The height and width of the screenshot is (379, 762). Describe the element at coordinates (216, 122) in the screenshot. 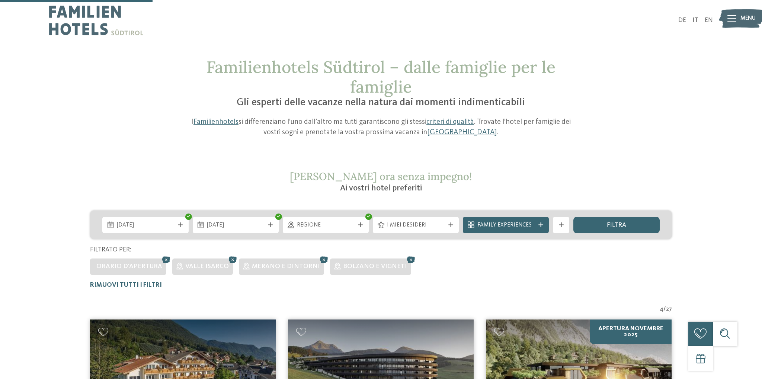

I see `a: Familienhotels` at that location.